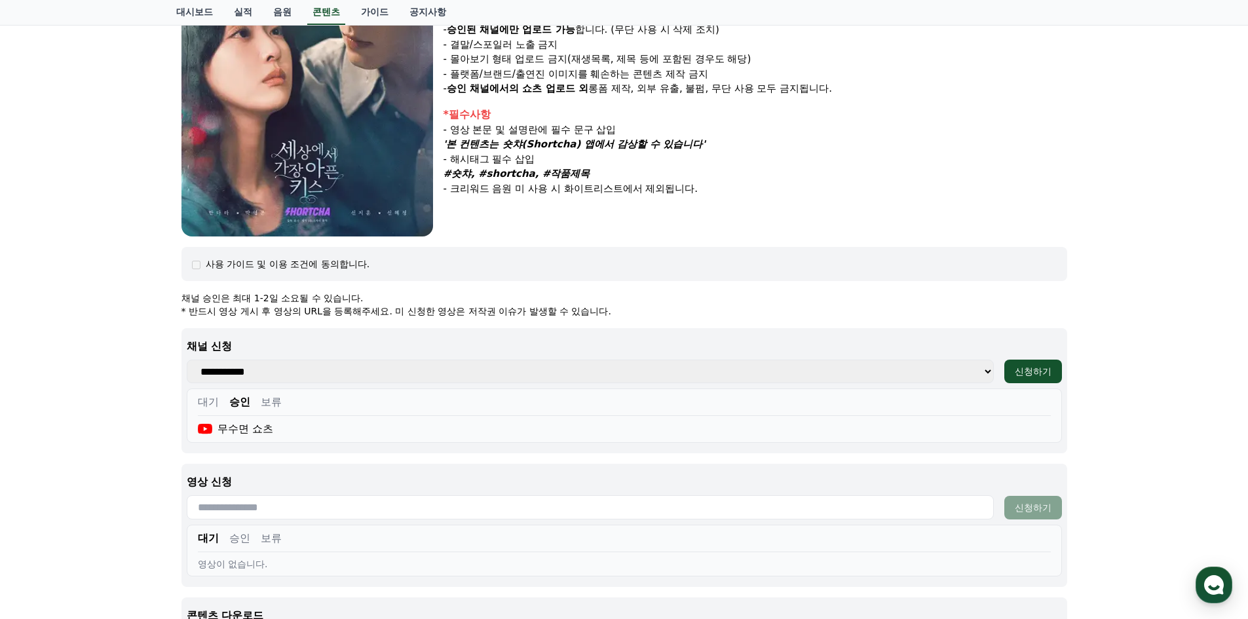  I want to click on p: 영상 신청, so click(624, 482).